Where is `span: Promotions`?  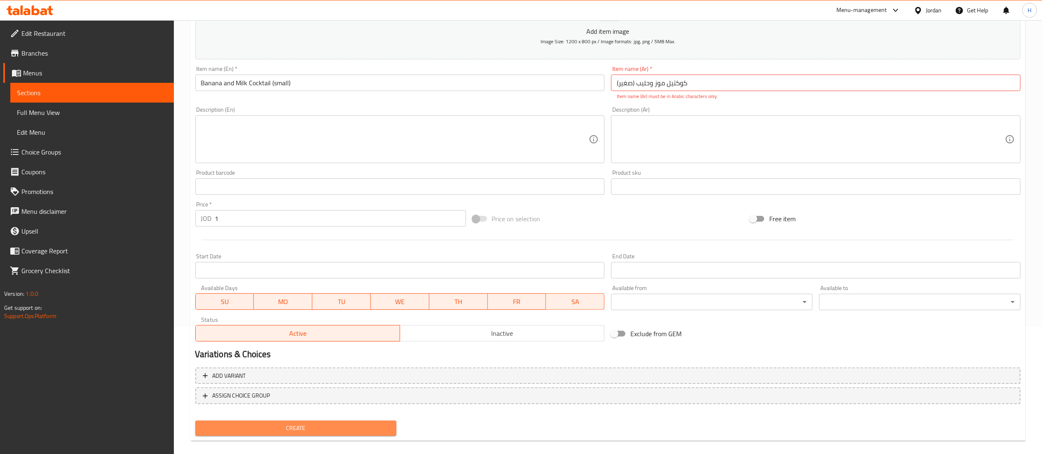 span: Promotions is located at coordinates (94, 192).